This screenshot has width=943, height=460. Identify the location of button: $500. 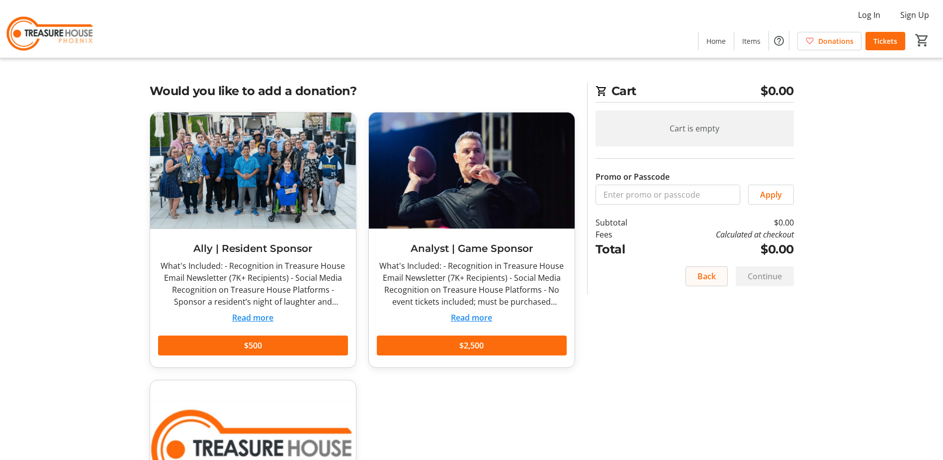
(253, 345).